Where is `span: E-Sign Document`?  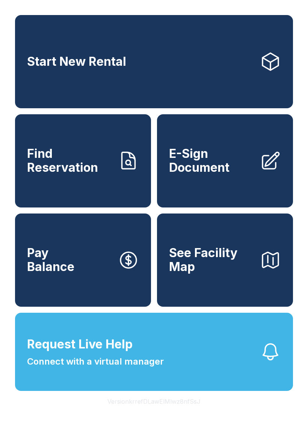 span: E-Sign Document is located at coordinates (212, 161).